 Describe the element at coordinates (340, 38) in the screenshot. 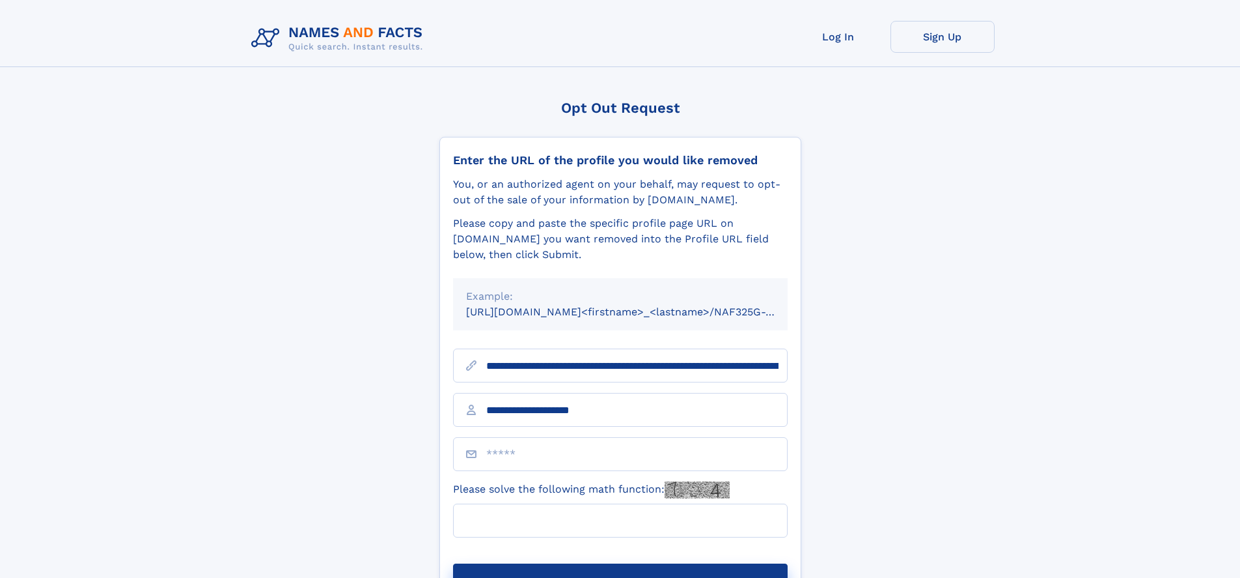

I see `img: Logo Names and Facts` at that location.